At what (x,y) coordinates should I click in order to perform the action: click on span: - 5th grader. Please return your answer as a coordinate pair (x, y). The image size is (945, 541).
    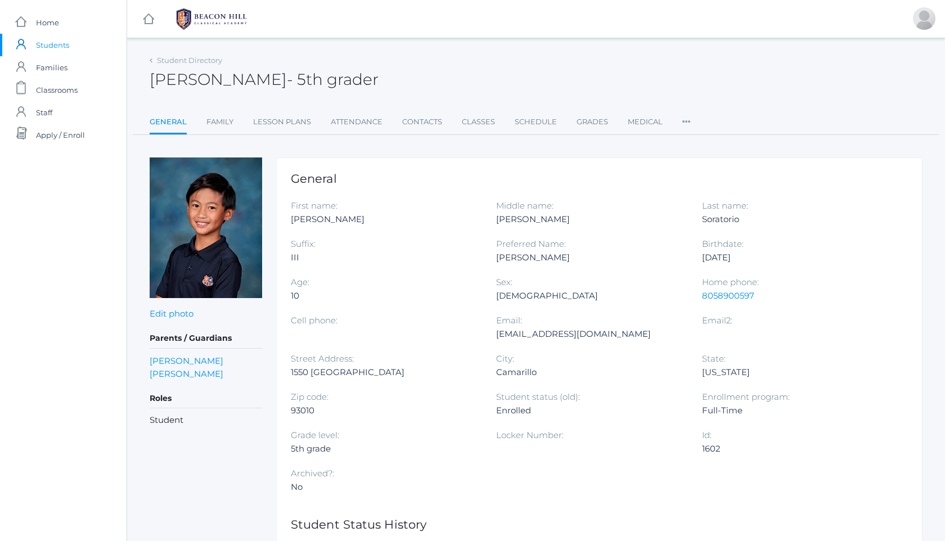
    Looking at the image, I should click on (333, 79).